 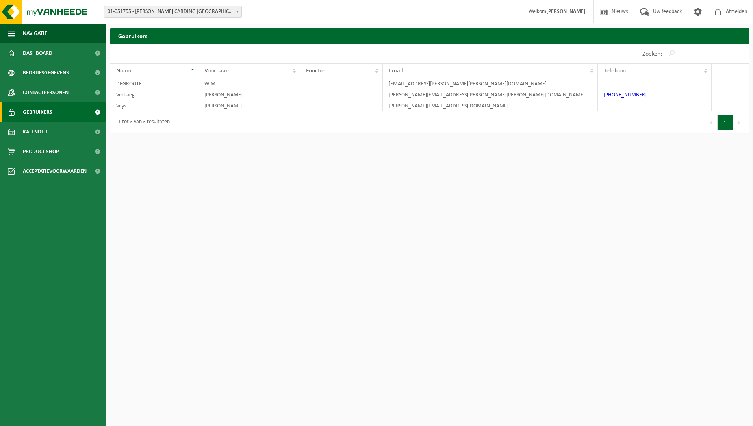 What do you see at coordinates (725, 122) in the screenshot?
I see `button: 1` at bounding box center [725, 122].